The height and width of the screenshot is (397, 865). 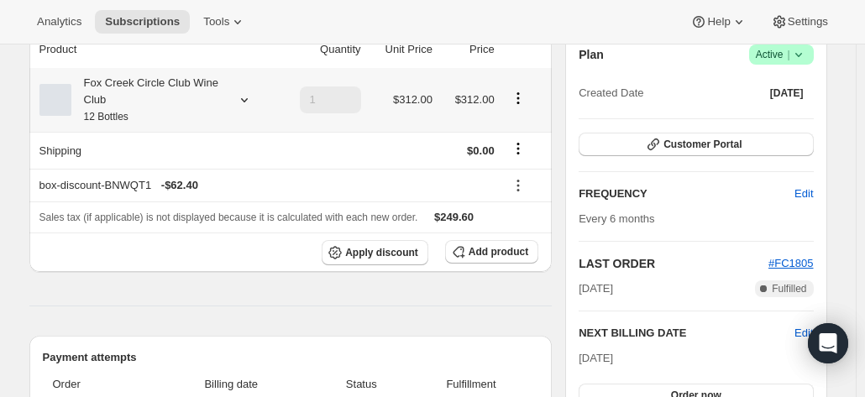 What do you see at coordinates (828, 344) in the screenshot?
I see `div: Open Intercom Messenger` at bounding box center [828, 344].